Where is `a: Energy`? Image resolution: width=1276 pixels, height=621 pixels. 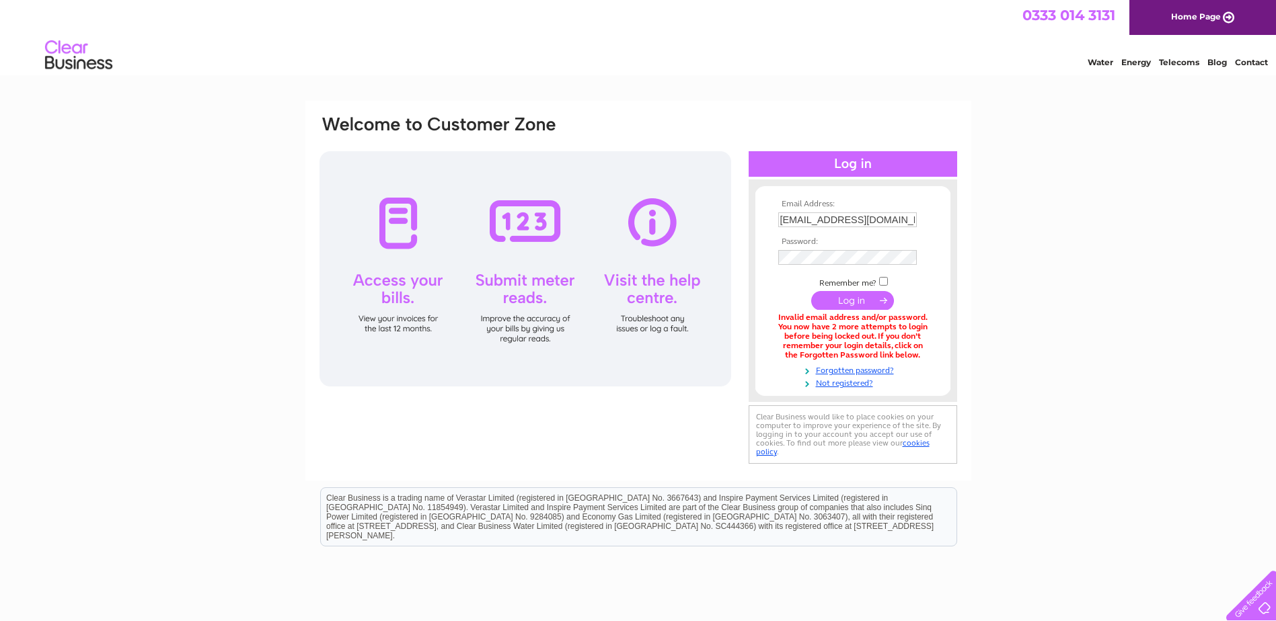
a: Energy is located at coordinates (1136, 62).